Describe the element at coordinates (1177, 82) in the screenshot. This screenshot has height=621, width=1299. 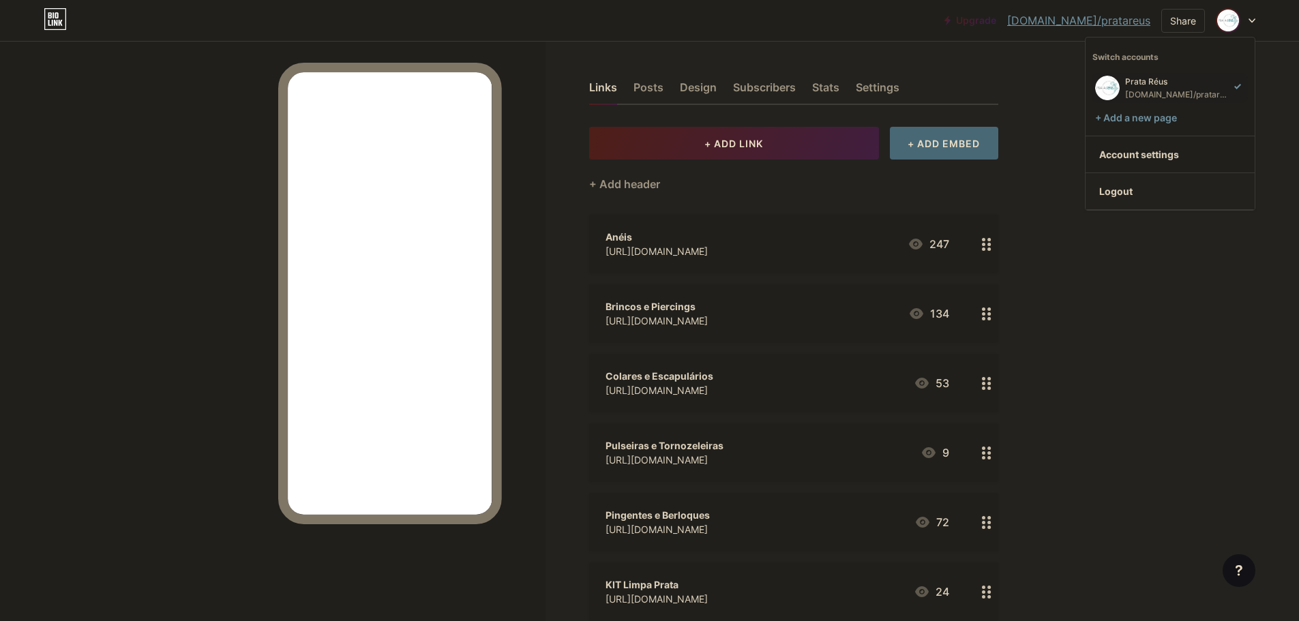
I see `div: Prata Réus` at that location.